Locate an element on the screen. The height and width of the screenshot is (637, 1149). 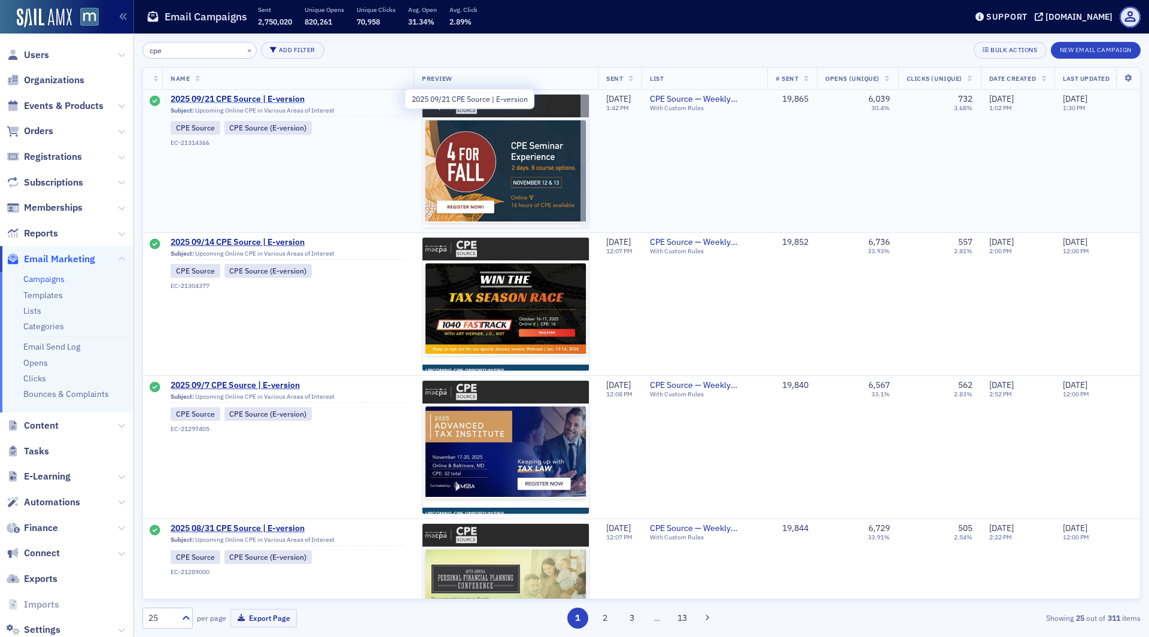
a: Events & Products is located at coordinates (55, 106).